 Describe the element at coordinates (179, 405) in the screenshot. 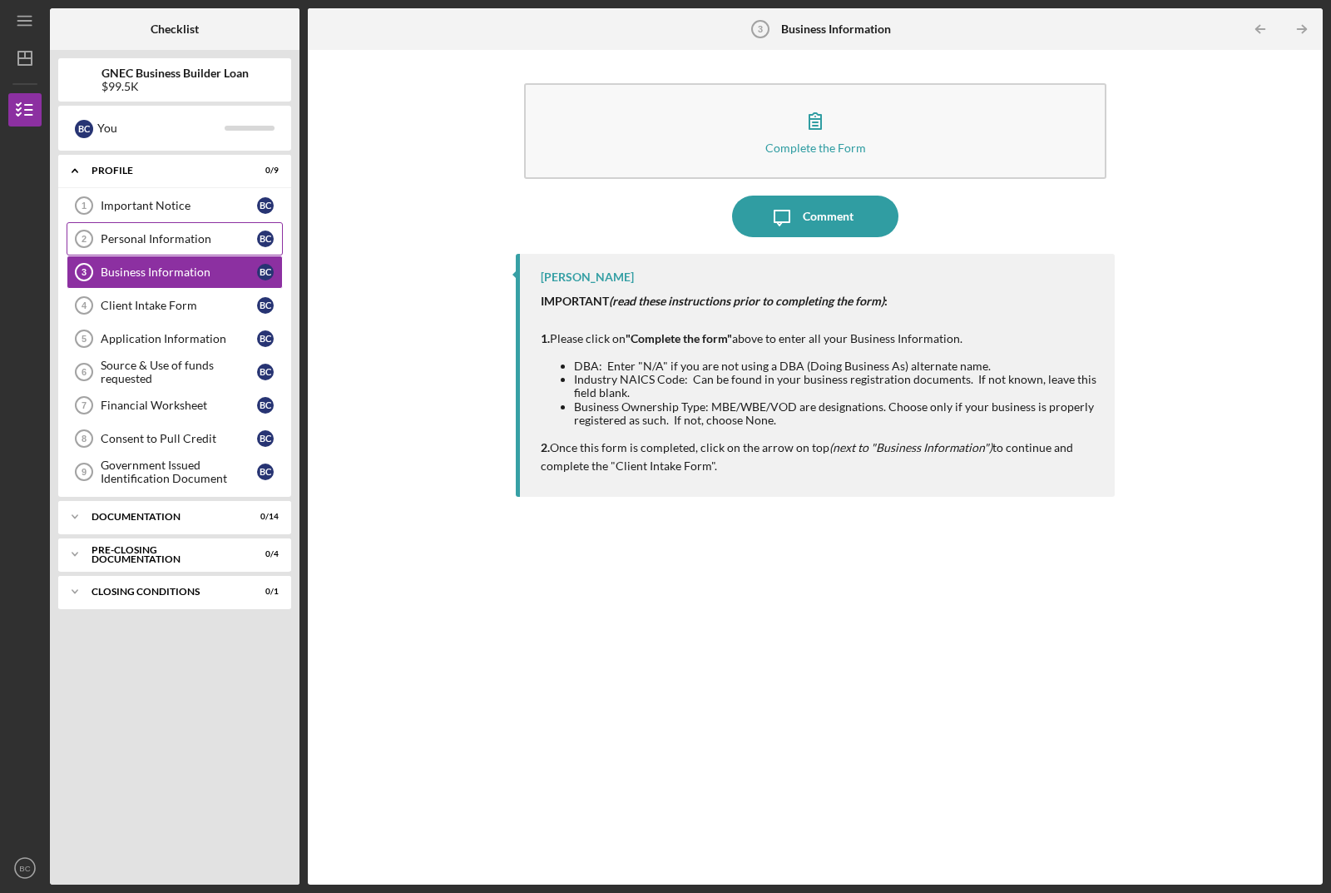

I see `div: Financial Worksheet` at that location.